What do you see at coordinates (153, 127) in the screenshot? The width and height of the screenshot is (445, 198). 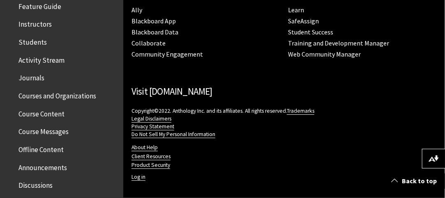 I see `a: Privacy Statement` at bounding box center [153, 127].